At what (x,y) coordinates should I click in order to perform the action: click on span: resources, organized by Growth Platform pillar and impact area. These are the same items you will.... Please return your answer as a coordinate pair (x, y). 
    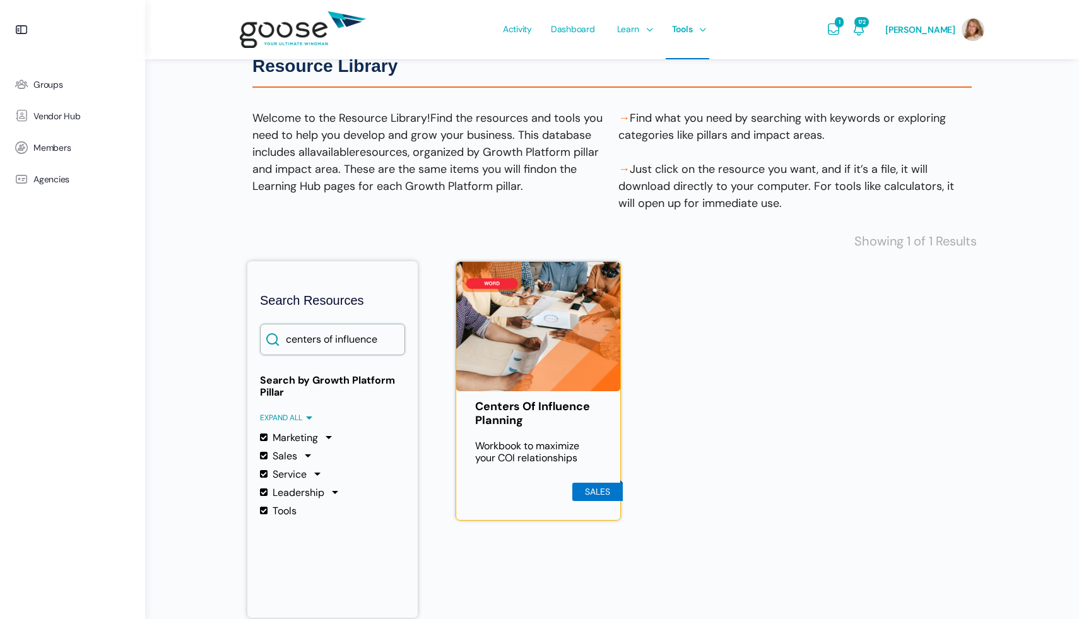
    Looking at the image, I should click on (425, 160).